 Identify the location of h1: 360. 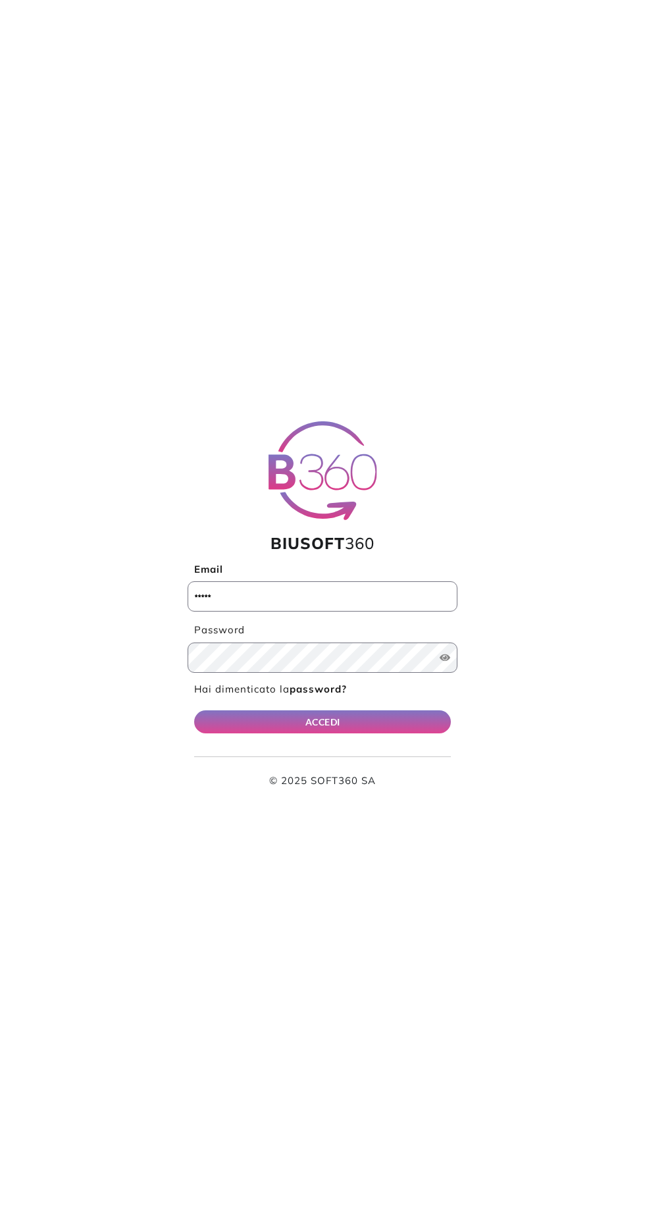
(323, 543).